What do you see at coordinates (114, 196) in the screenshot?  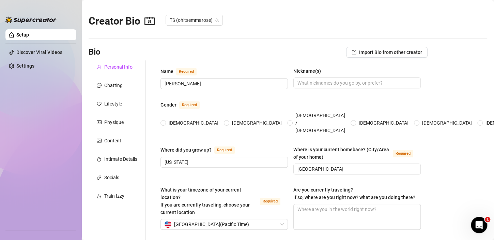 I see `div: Train Izzy` at bounding box center [114, 196].